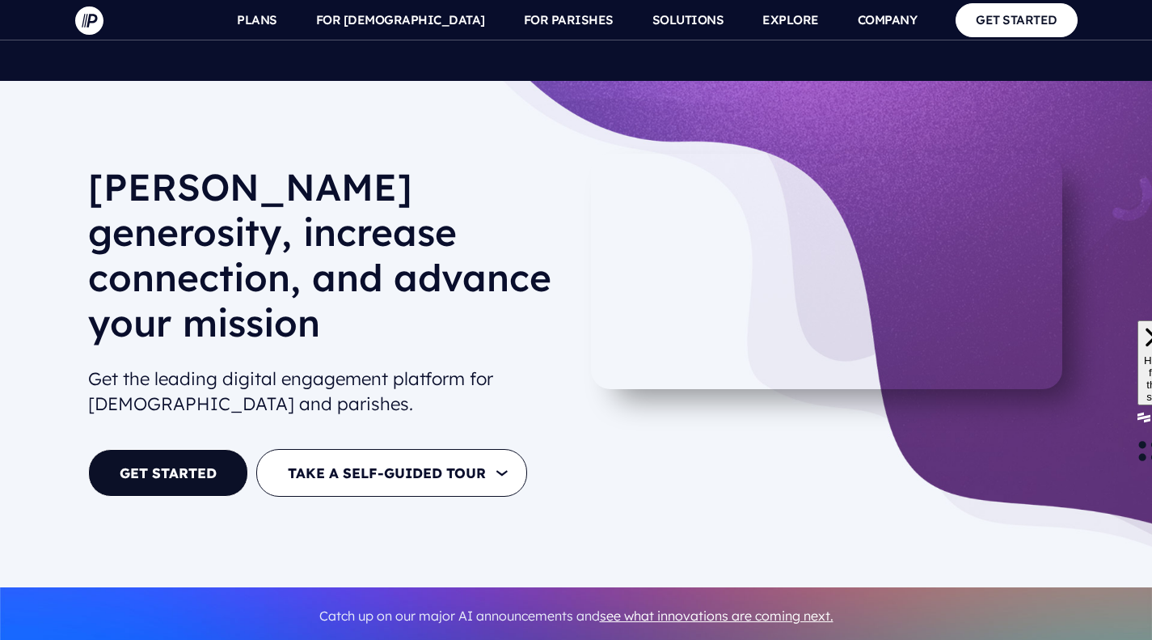  What do you see at coordinates (577, 615) in the screenshot?
I see `p: Catch up on our major AI announcements and` at bounding box center [577, 615].